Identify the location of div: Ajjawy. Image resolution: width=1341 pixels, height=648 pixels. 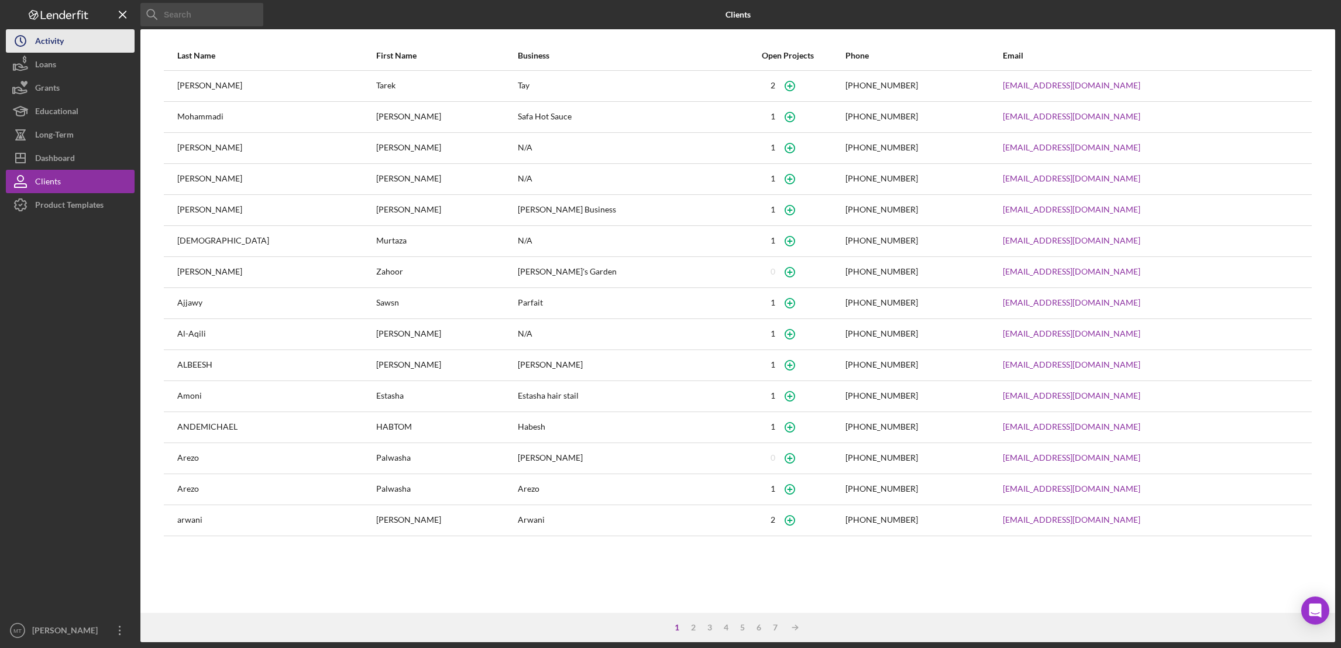
(276, 303).